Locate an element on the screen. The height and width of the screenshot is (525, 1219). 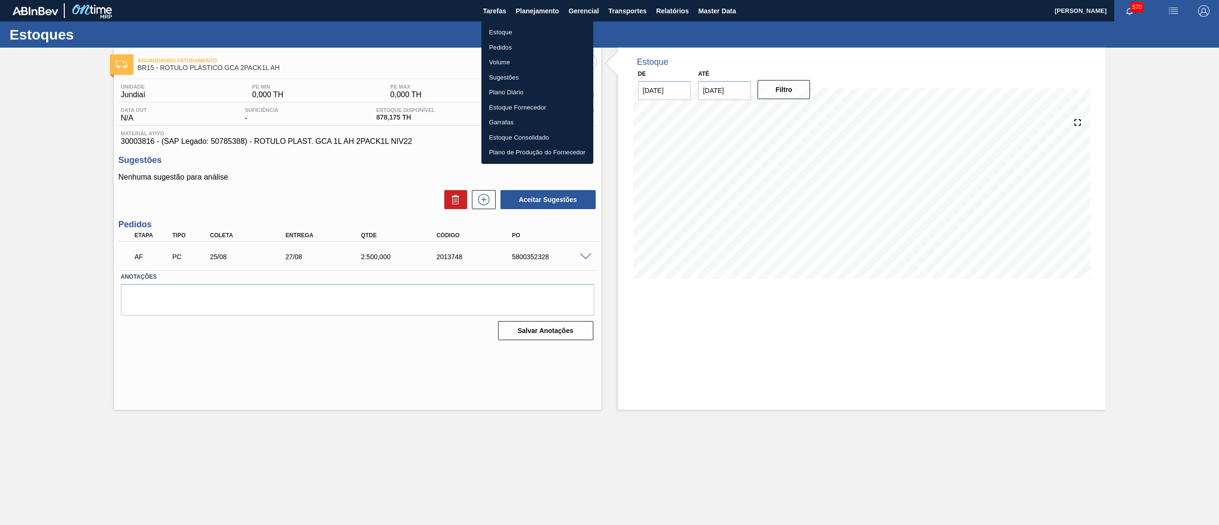
li: Plano de Produção do Fornecedor is located at coordinates (537, 152).